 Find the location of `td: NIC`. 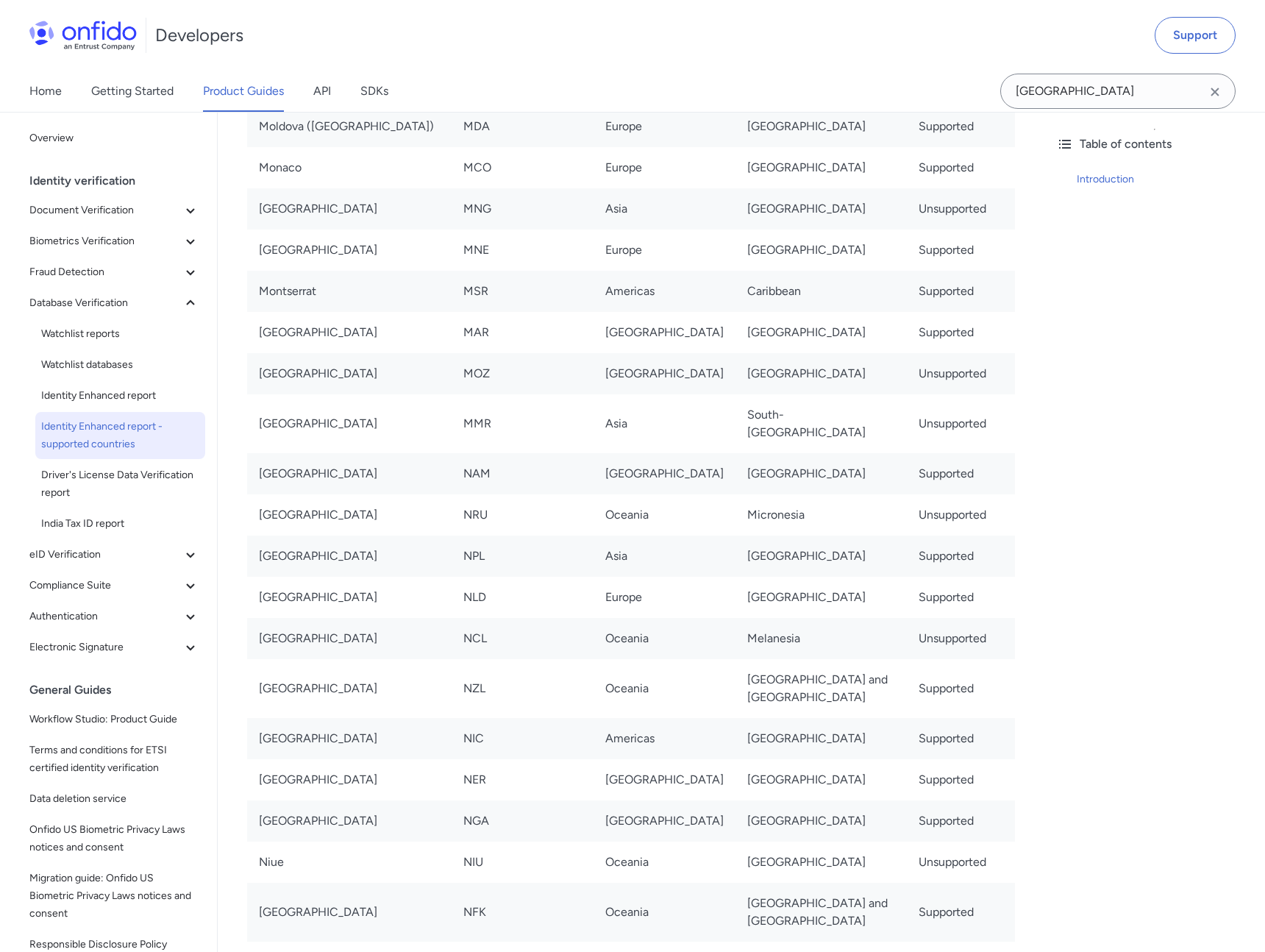

td: NIC is located at coordinates (522, 739).